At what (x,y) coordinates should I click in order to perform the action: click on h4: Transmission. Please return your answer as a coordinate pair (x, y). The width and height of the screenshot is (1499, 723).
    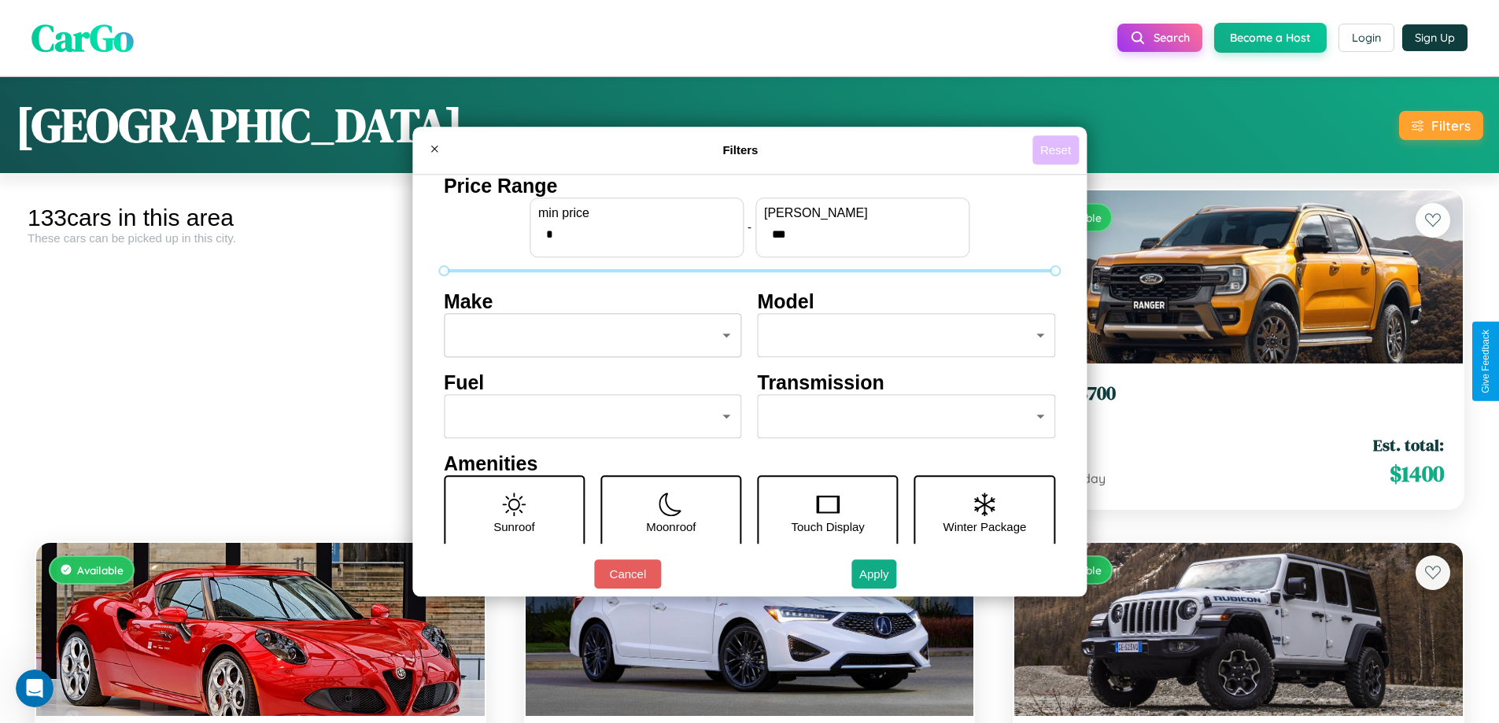
    Looking at the image, I should click on (907, 382).